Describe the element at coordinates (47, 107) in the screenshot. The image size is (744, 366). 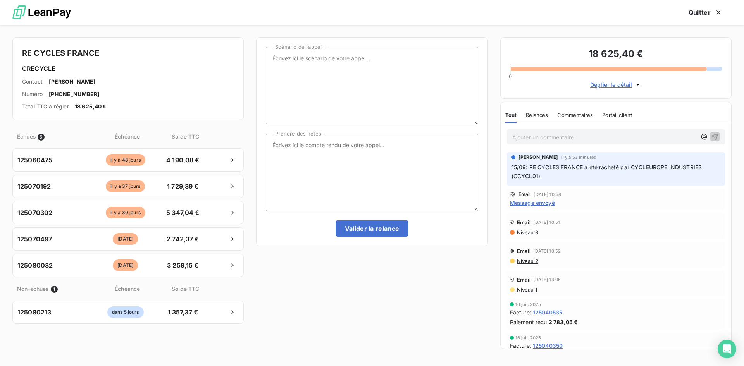
I see `span: Total TTC à régler :` at that location.